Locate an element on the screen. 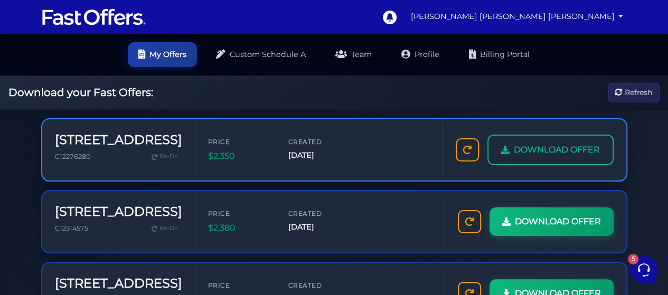 The width and height of the screenshot is (668, 295). span: Refresh is located at coordinates (639, 92).